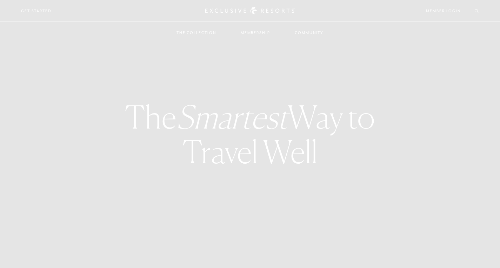 The image size is (500, 268). I want to click on a: Member Login, so click(443, 11).